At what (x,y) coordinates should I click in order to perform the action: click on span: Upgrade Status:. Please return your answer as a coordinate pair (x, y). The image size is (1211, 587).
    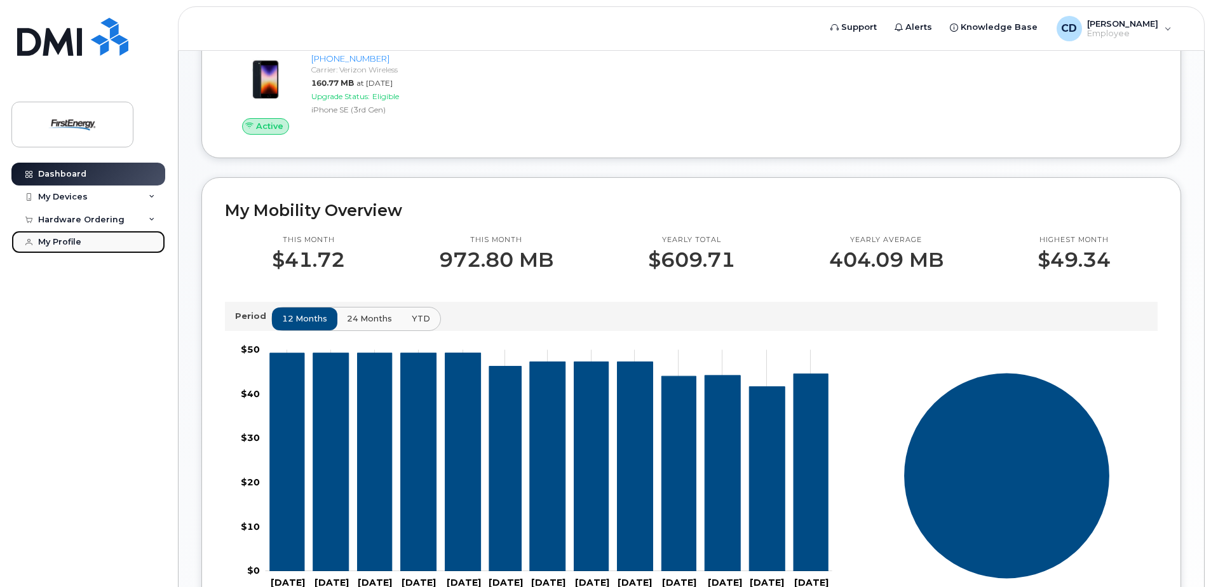
    Looking at the image, I should click on (341, 96).